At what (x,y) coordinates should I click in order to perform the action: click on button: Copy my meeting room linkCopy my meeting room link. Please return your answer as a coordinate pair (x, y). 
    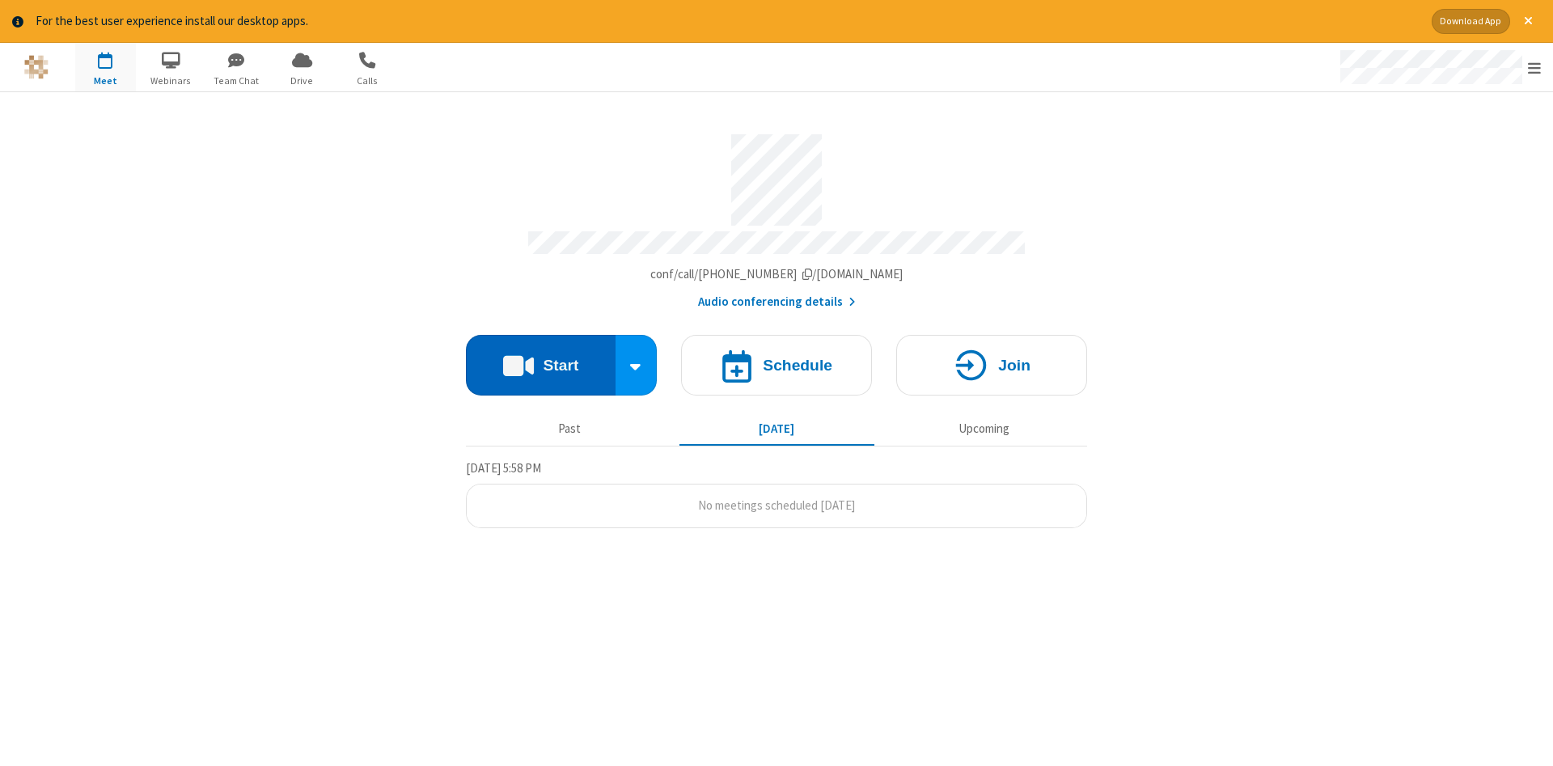
    Looking at the image, I should click on (777, 274).